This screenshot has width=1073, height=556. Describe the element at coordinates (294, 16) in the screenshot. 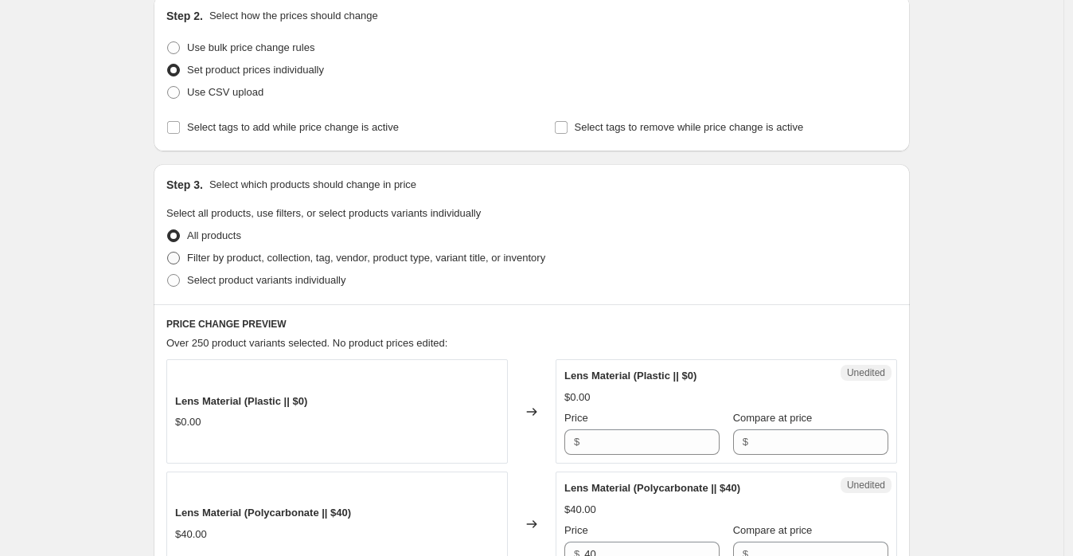

I see `p: Select how the prices should change` at that location.